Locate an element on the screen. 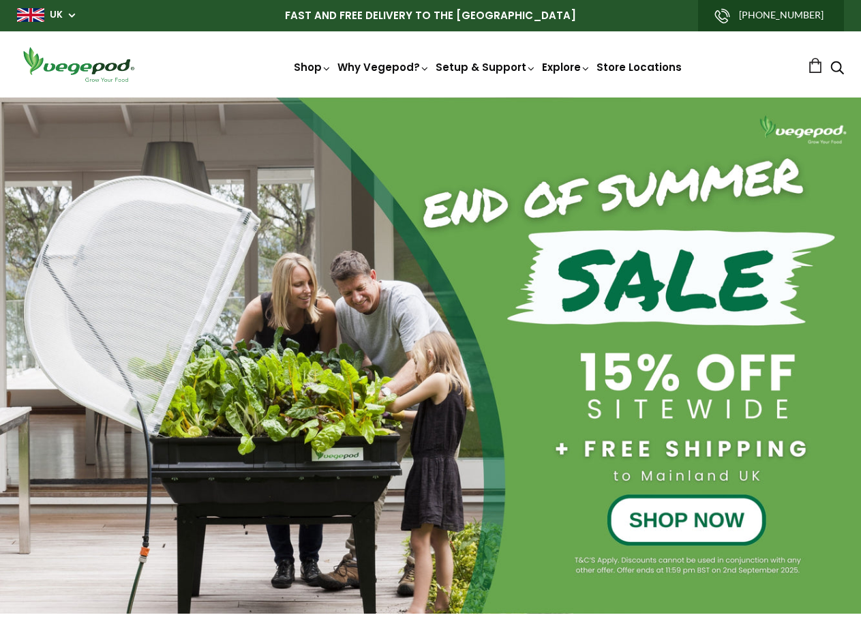  a: Shop is located at coordinates (313, 67).